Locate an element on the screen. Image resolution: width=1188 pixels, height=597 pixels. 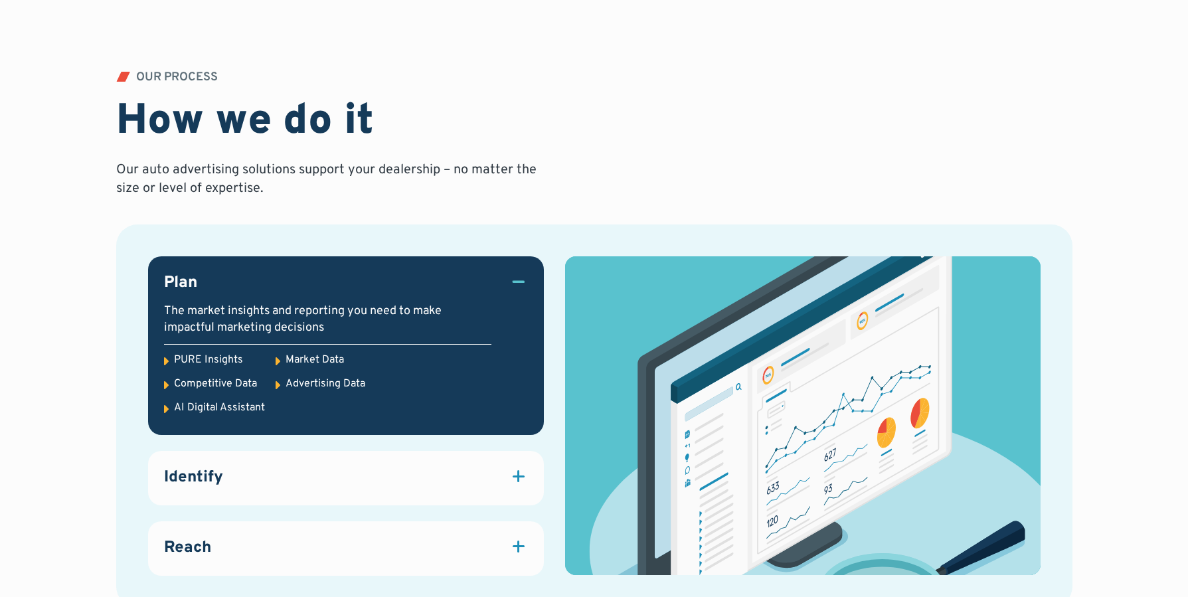
h3: Reach is located at coordinates (187, 548).